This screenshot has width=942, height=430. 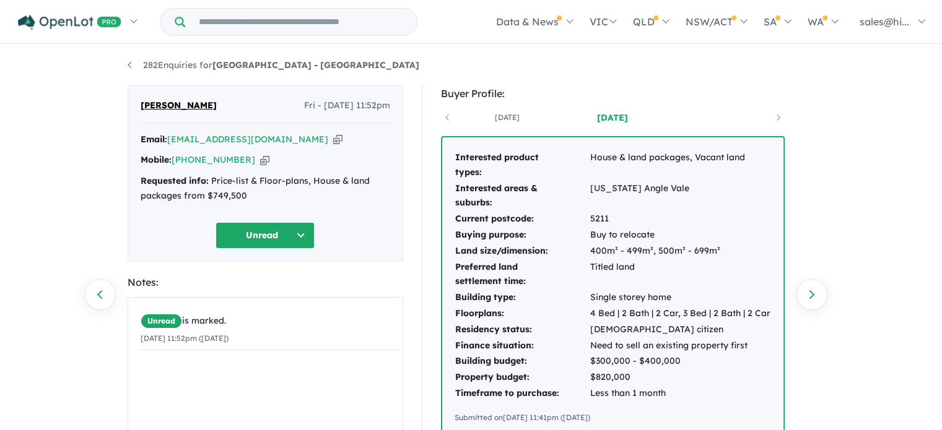 I want to click on td: Less than 1 month, so click(x=680, y=394).